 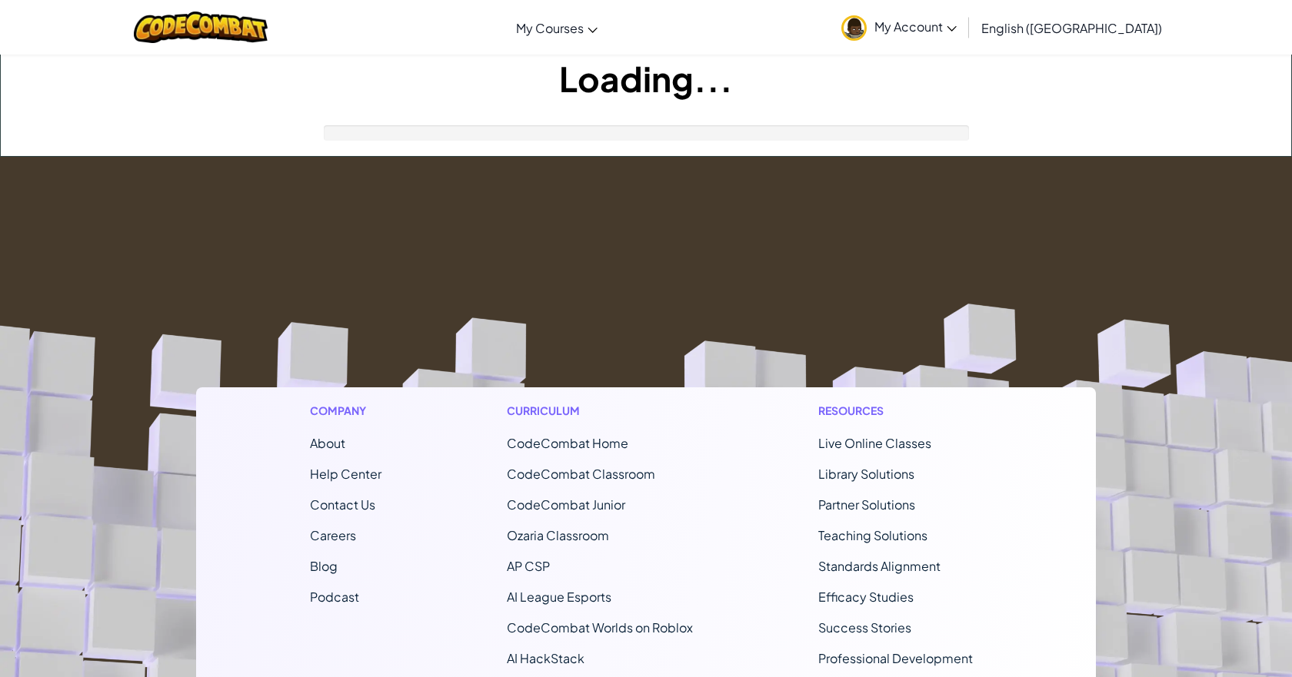 What do you see at coordinates (528, 566) in the screenshot?
I see `a: AP CSP` at bounding box center [528, 566].